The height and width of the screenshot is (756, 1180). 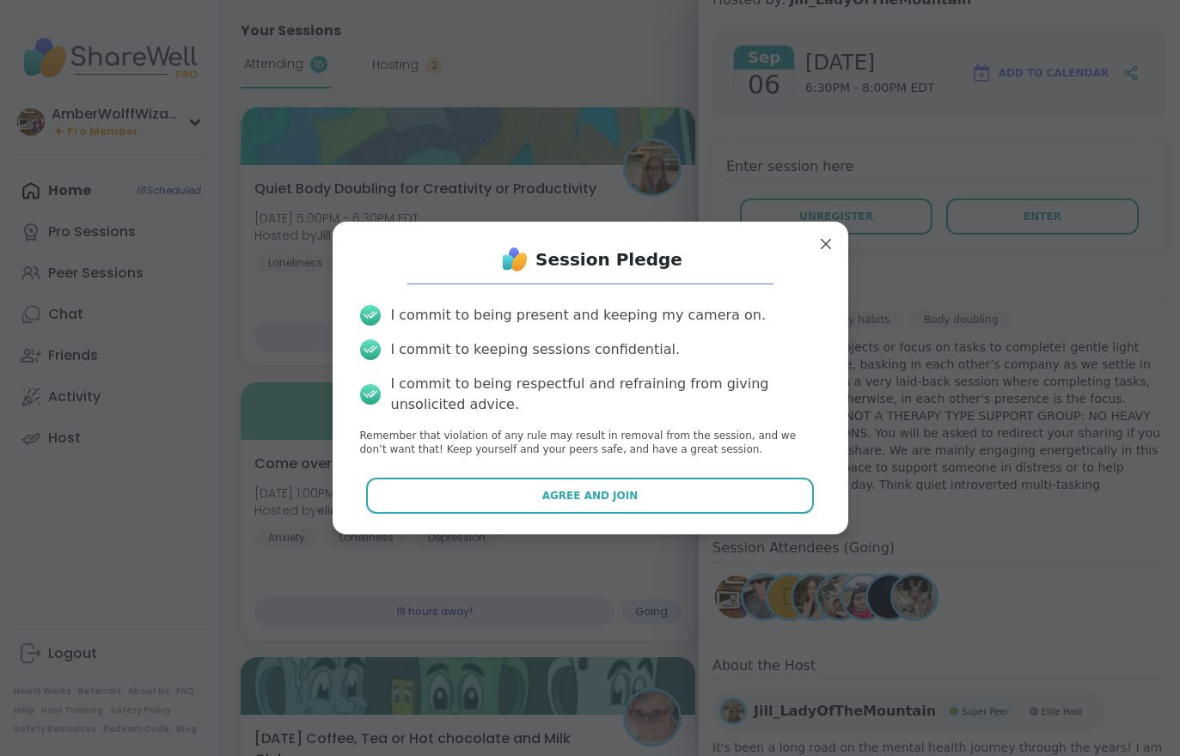 What do you see at coordinates (590, 496) in the screenshot?
I see `span: Agree and Join` at bounding box center [590, 496].